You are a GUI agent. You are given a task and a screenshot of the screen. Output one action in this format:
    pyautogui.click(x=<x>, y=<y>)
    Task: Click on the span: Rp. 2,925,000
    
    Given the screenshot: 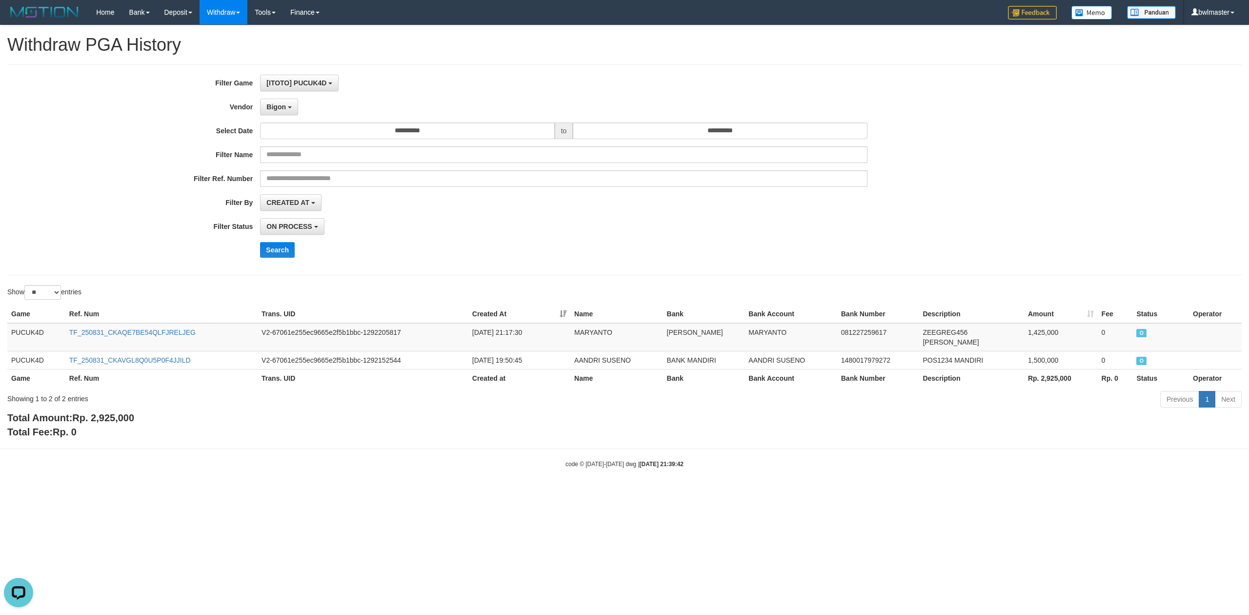 What is the action you would take?
    pyautogui.click(x=103, y=418)
    